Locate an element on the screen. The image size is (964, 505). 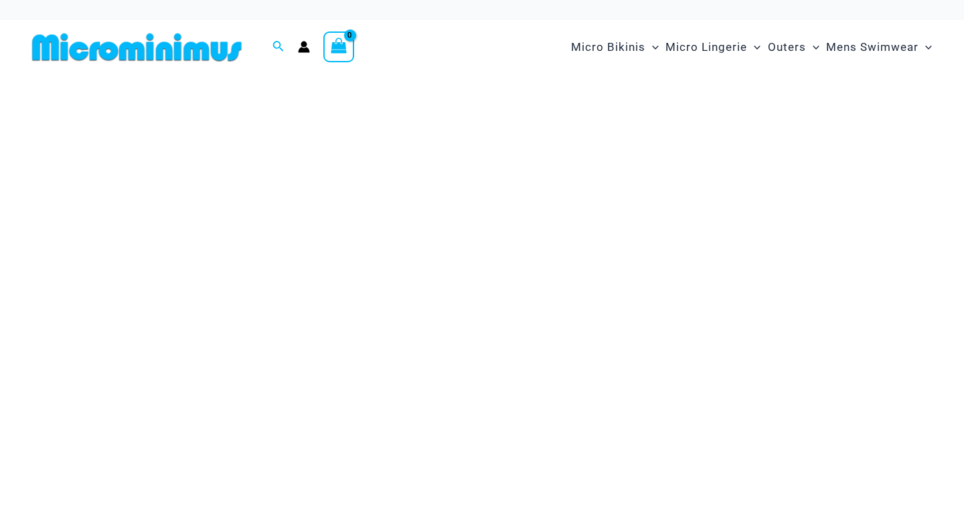
span: Mens Swimwear is located at coordinates (873, 47).